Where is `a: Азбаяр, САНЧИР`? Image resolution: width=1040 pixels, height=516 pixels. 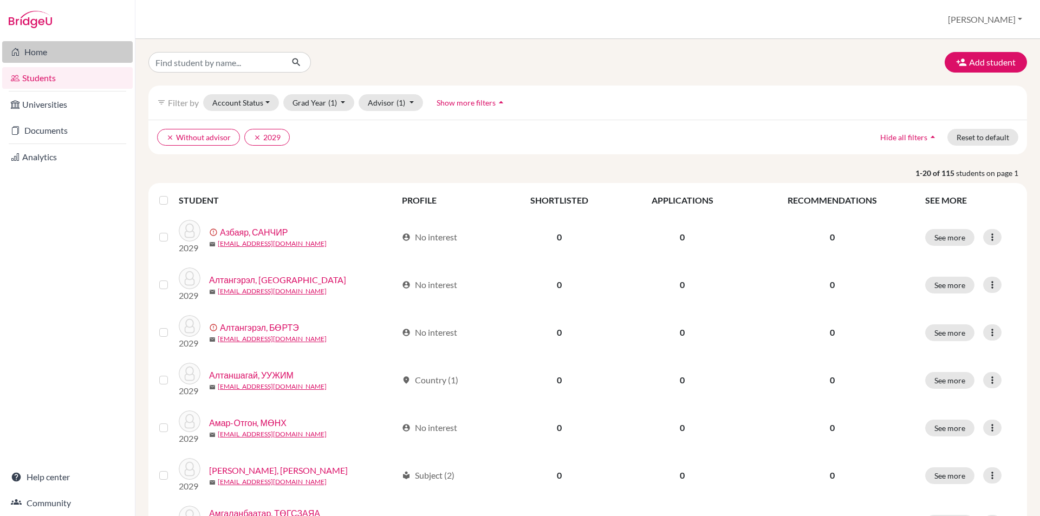 a: Азбаяр, САНЧИР is located at coordinates (253, 232).